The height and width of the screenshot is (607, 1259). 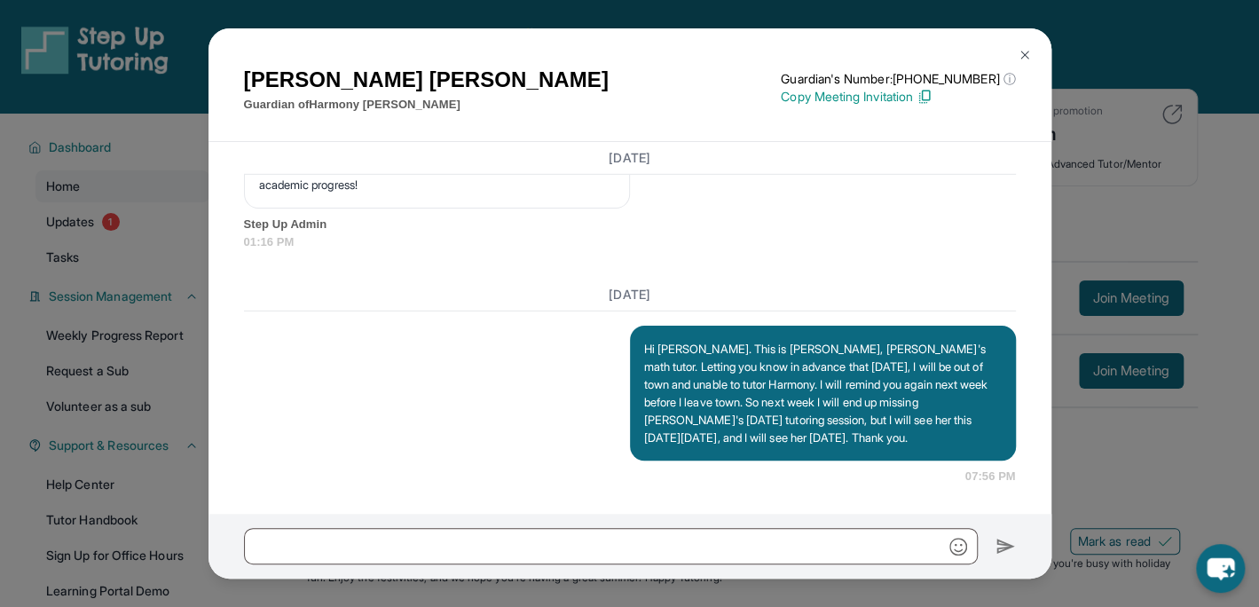 I want to click on button: chat-button, so click(x=1220, y=568).